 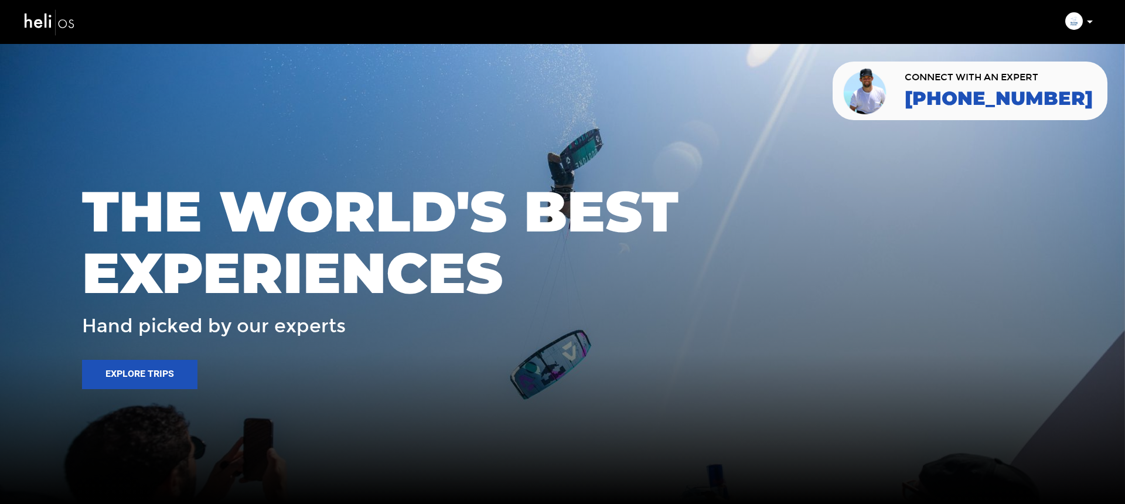 What do you see at coordinates (1074, 21) in the screenshot?
I see `img: img_0ff4e6702feb5b161957f2ea789f15f4.png` at bounding box center [1074, 21].